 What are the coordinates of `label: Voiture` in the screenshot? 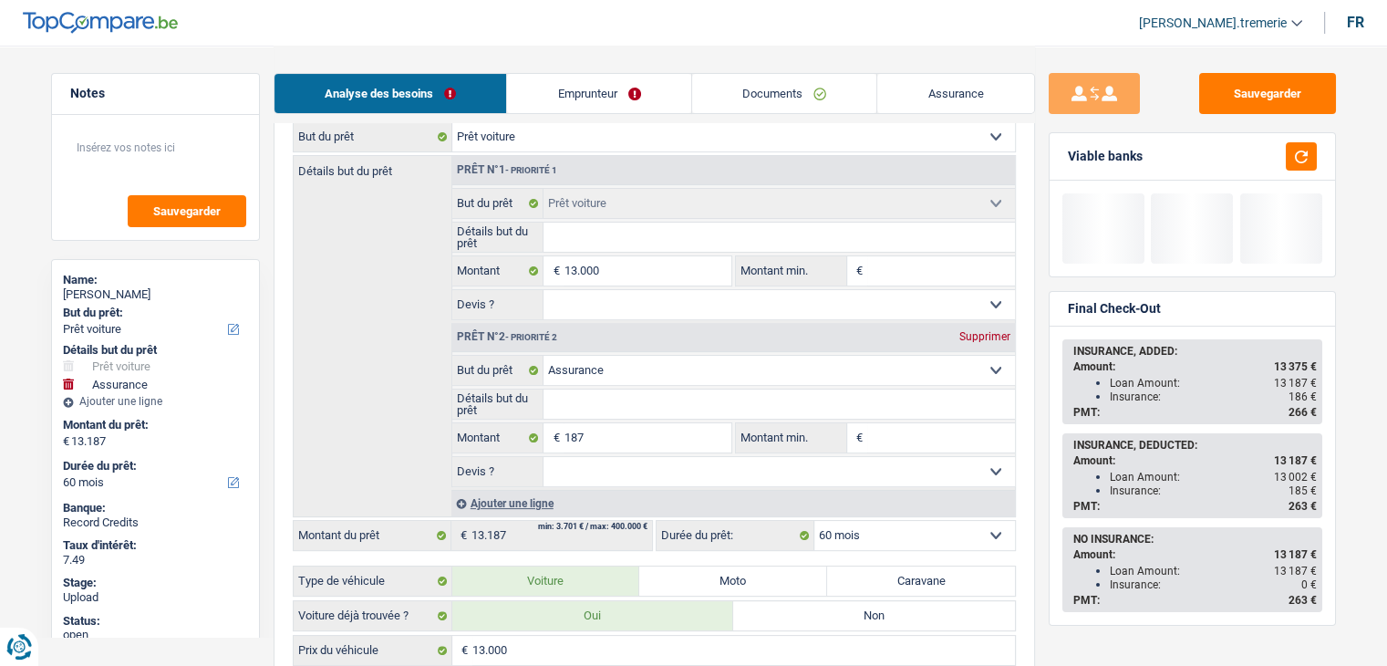 It's located at (546, 581).